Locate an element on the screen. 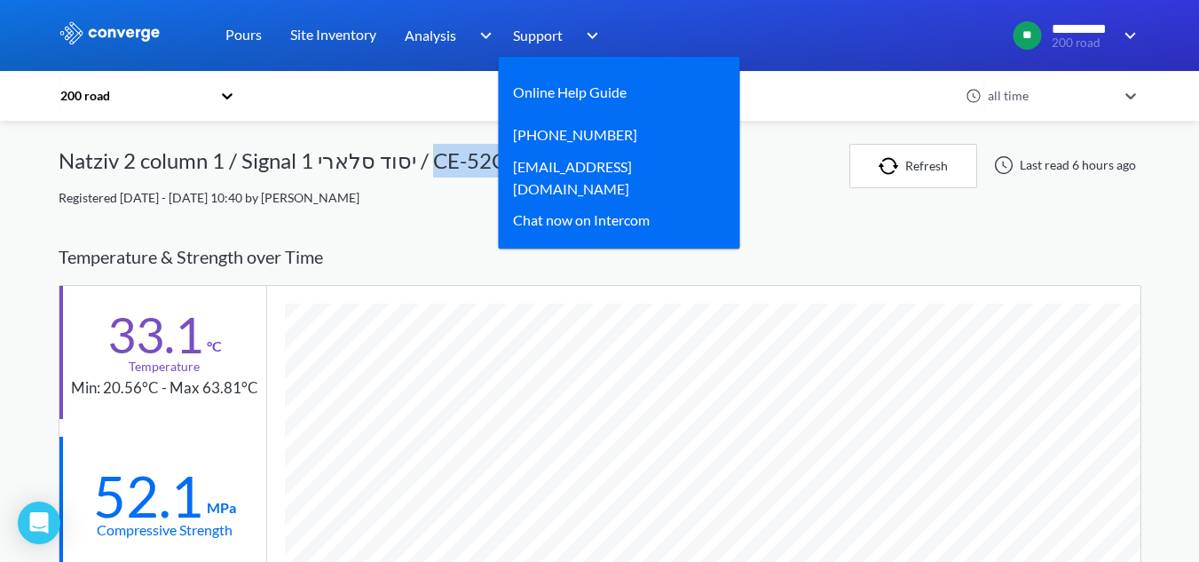 Image resolution: width=1199 pixels, height=562 pixels. div: Temperature & Strength over Time is located at coordinates (600, 256).